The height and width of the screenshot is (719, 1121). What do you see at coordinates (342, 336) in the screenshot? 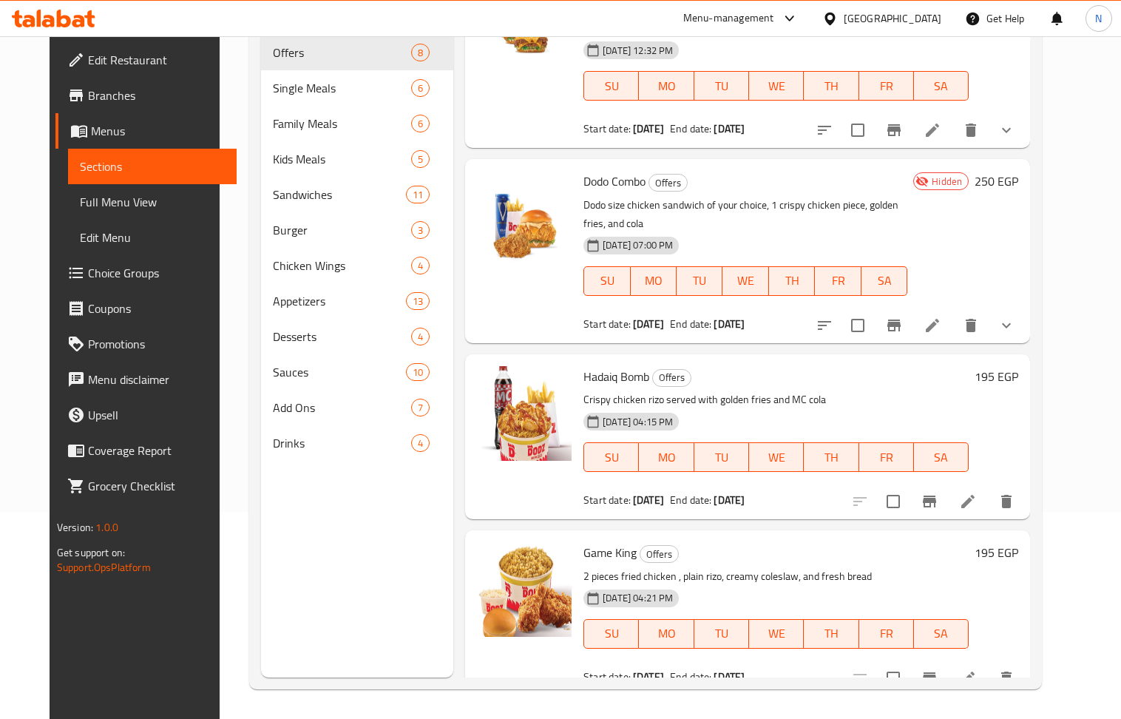
I see `span: Desserts` at bounding box center [342, 336].